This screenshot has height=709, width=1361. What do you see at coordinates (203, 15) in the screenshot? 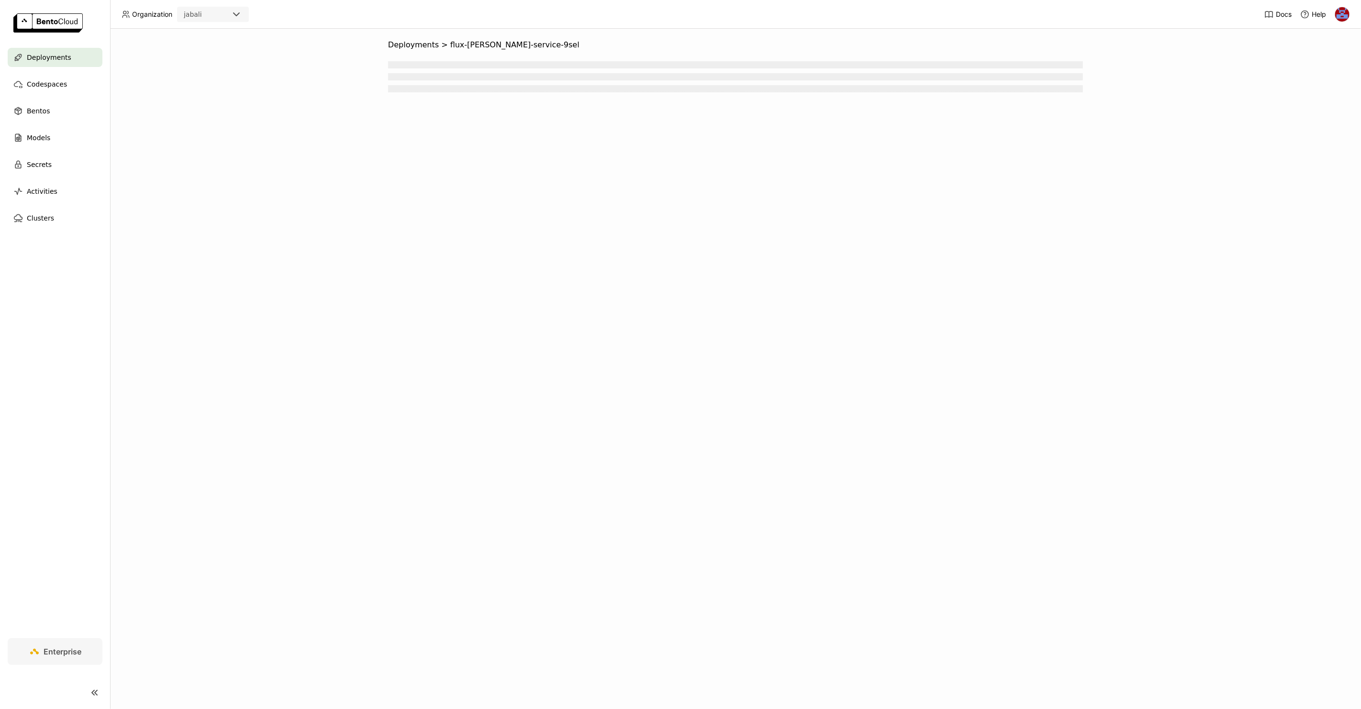
I see `input: Selected jabali.` at bounding box center [203, 15].